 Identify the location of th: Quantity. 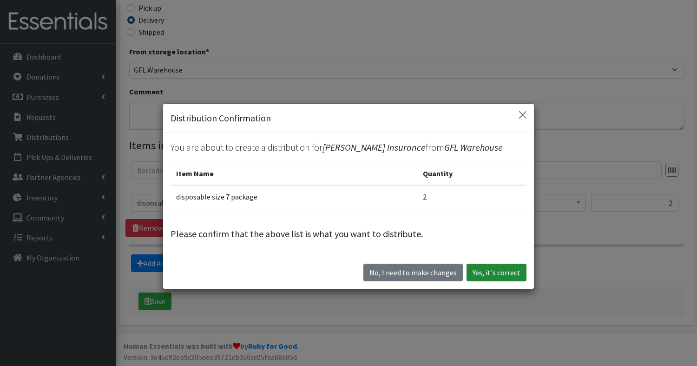
(472, 173).